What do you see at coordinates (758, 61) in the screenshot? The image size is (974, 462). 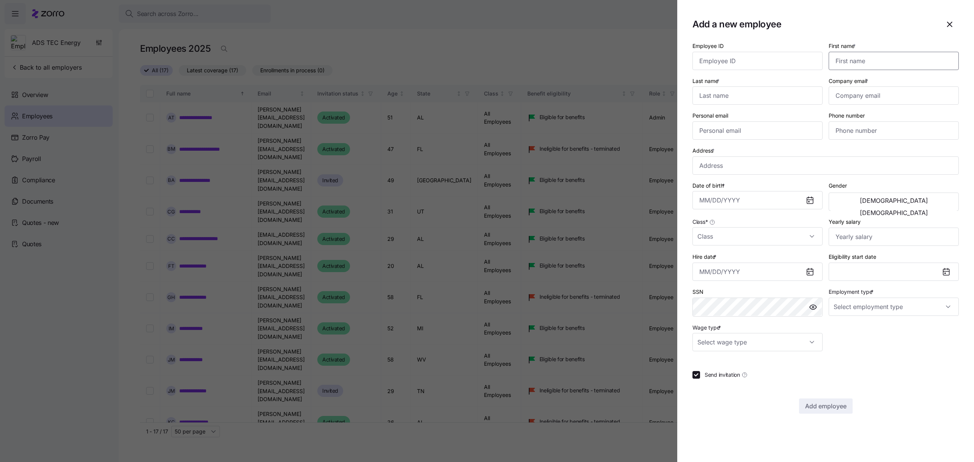 I see `input: Employee ID` at bounding box center [758, 61].